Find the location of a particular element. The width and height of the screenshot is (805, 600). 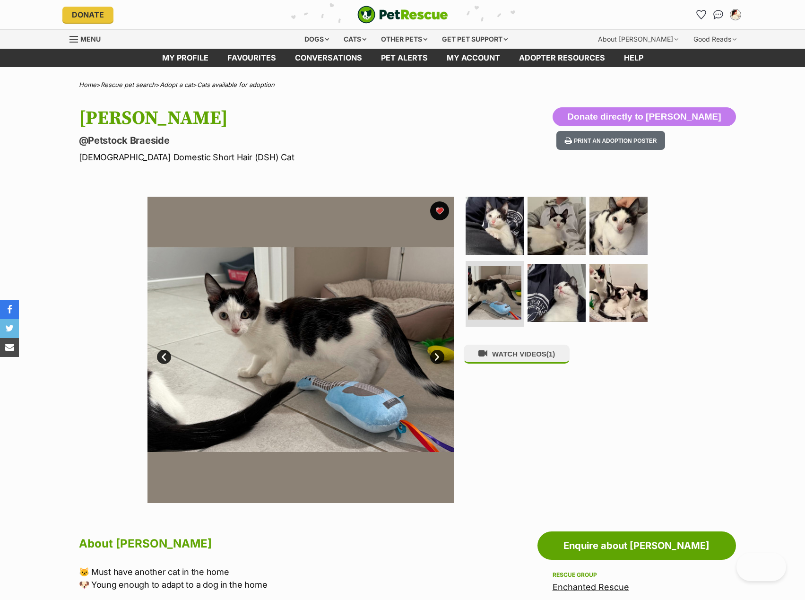

a: Next is located at coordinates (437, 357).